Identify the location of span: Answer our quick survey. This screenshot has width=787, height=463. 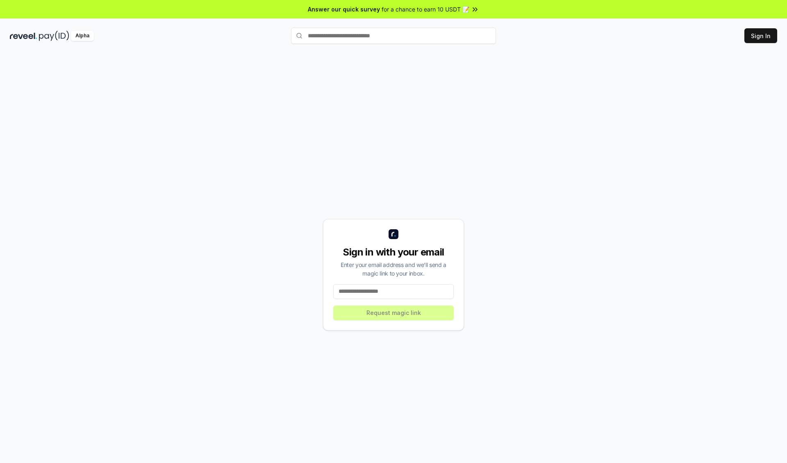
(344, 9).